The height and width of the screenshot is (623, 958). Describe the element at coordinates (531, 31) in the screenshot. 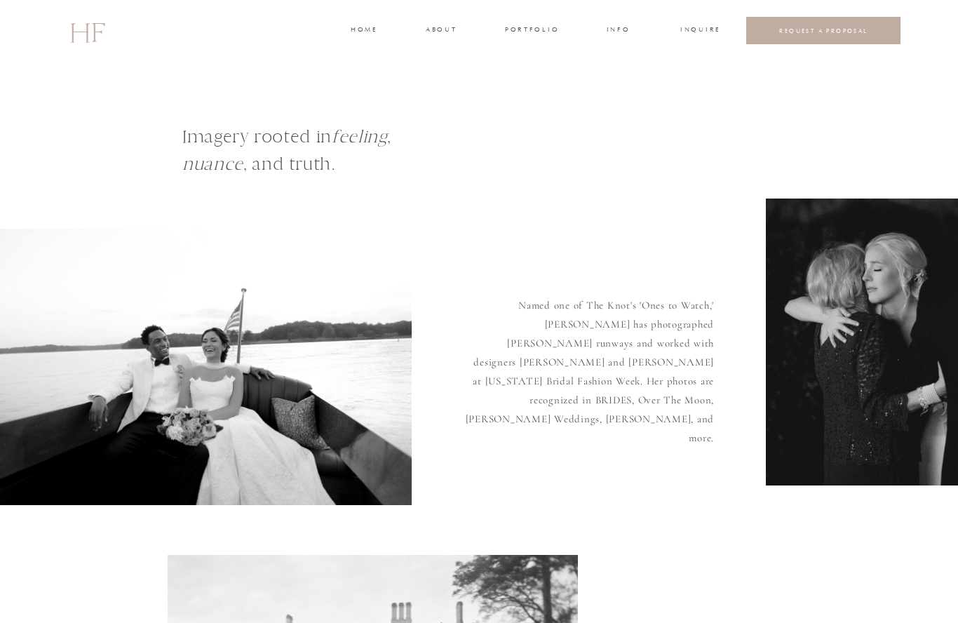

I see `a: portfolio` at that location.